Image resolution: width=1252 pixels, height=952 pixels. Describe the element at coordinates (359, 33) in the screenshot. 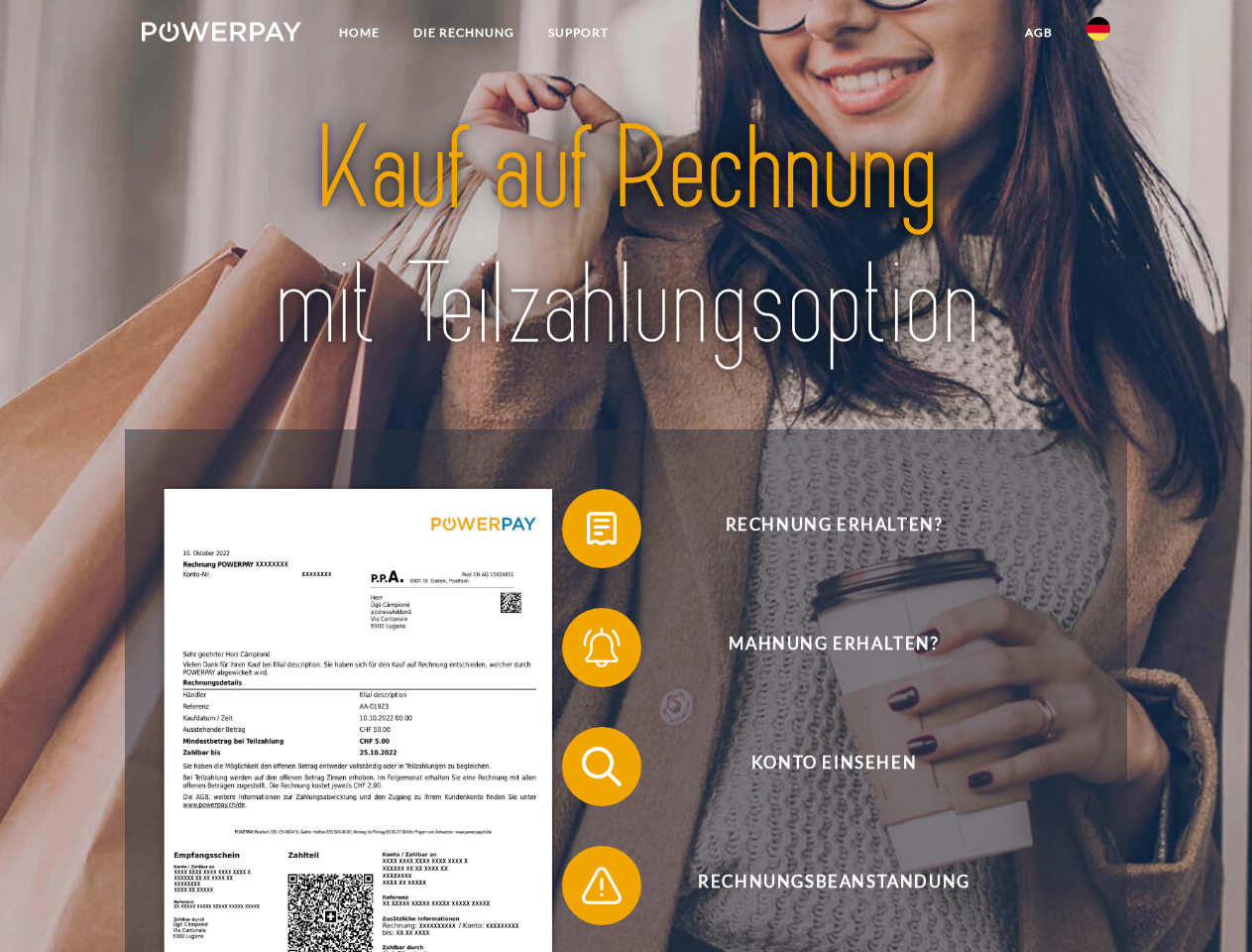

I see `a: Home` at that location.